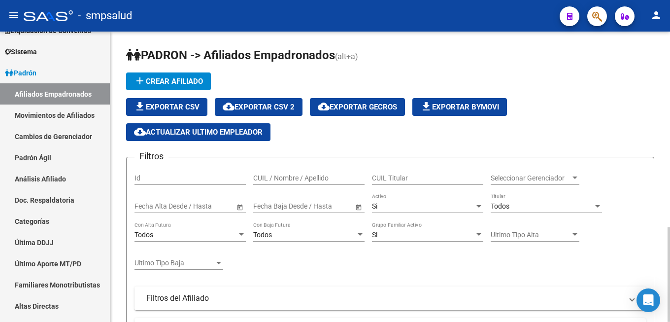 The height and width of the screenshot is (322, 670). I want to click on div: Open Intercom Messenger, so click(649, 300).